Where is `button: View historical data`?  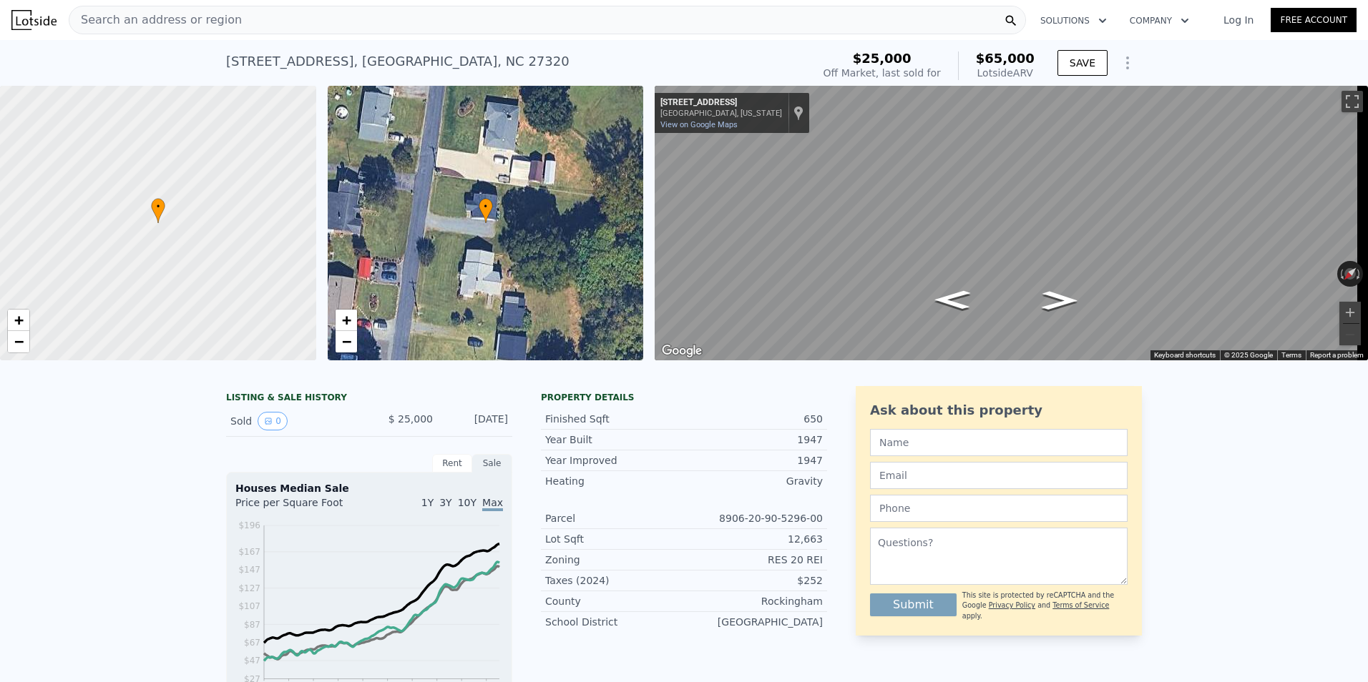
button: View historical data is located at coordinates (273, 421).